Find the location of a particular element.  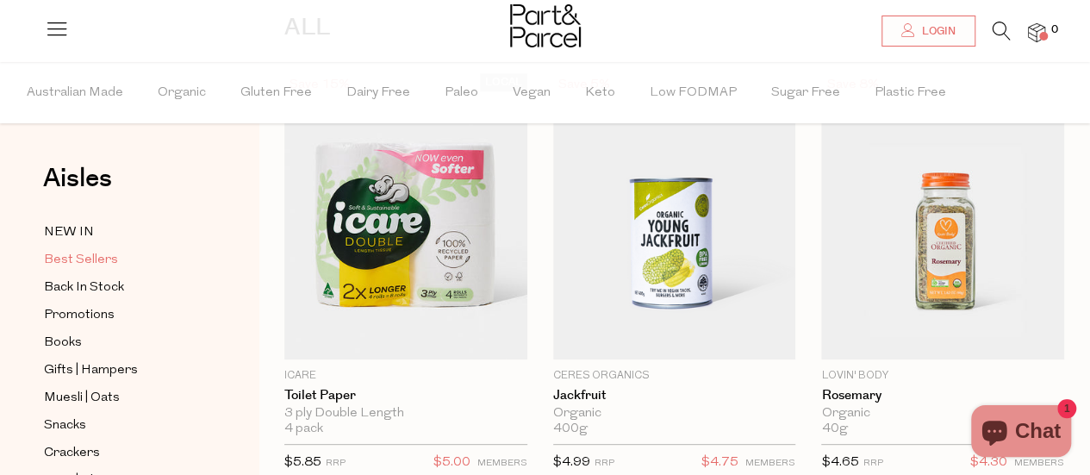

span: 40g is located at coordinates (834, 429).